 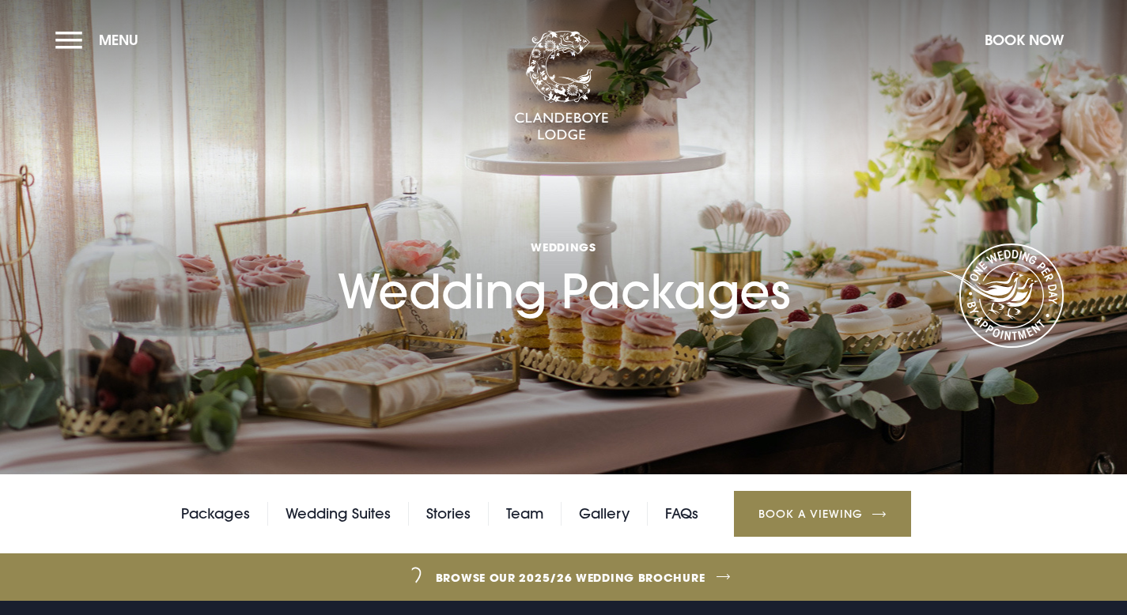 What do you see at coordinates (1024, 40) in the screenshot?
I see `button: Book Now` at bounding box center [1024, 40].